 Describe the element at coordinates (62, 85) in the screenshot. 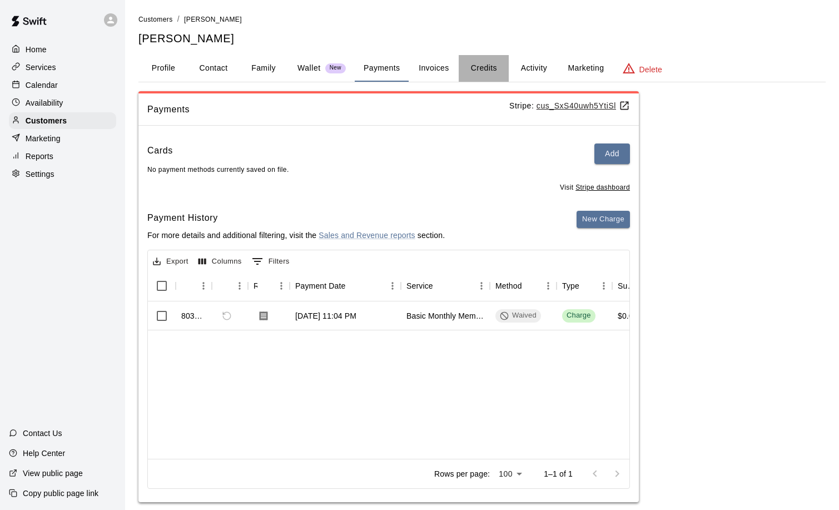

I see `div: Calendar` at that location.